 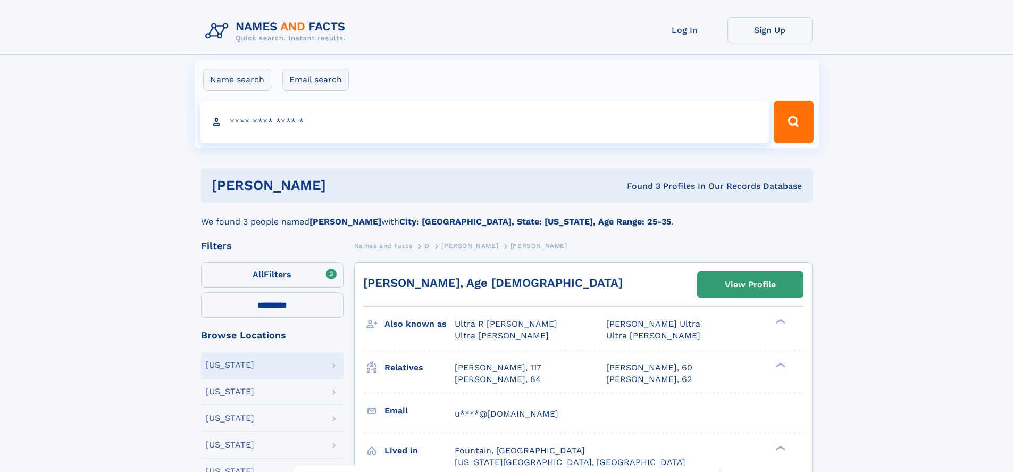 I want to click on span: All, so click(x=258, y=274).